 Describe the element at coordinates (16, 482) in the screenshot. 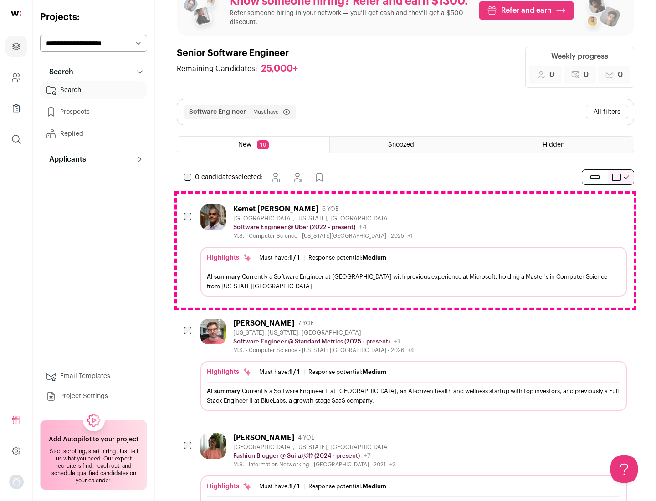

I see `img: nopic.png` at that location.